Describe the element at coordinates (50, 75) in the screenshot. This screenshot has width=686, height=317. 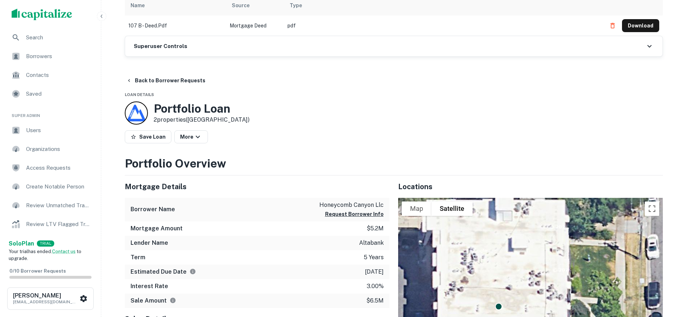
I see `div: Contacts` at that location.